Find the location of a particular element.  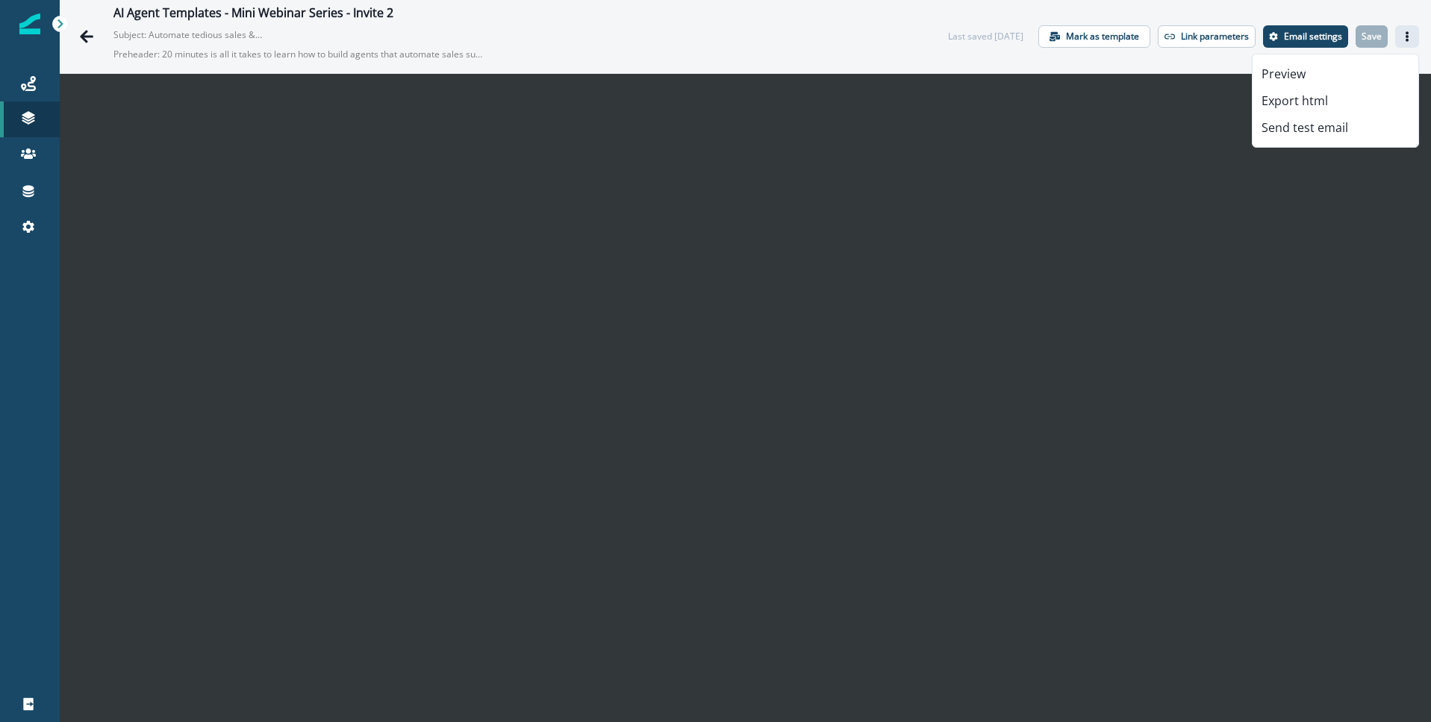

button: Link parameters is located at coordinates (1206, 37).